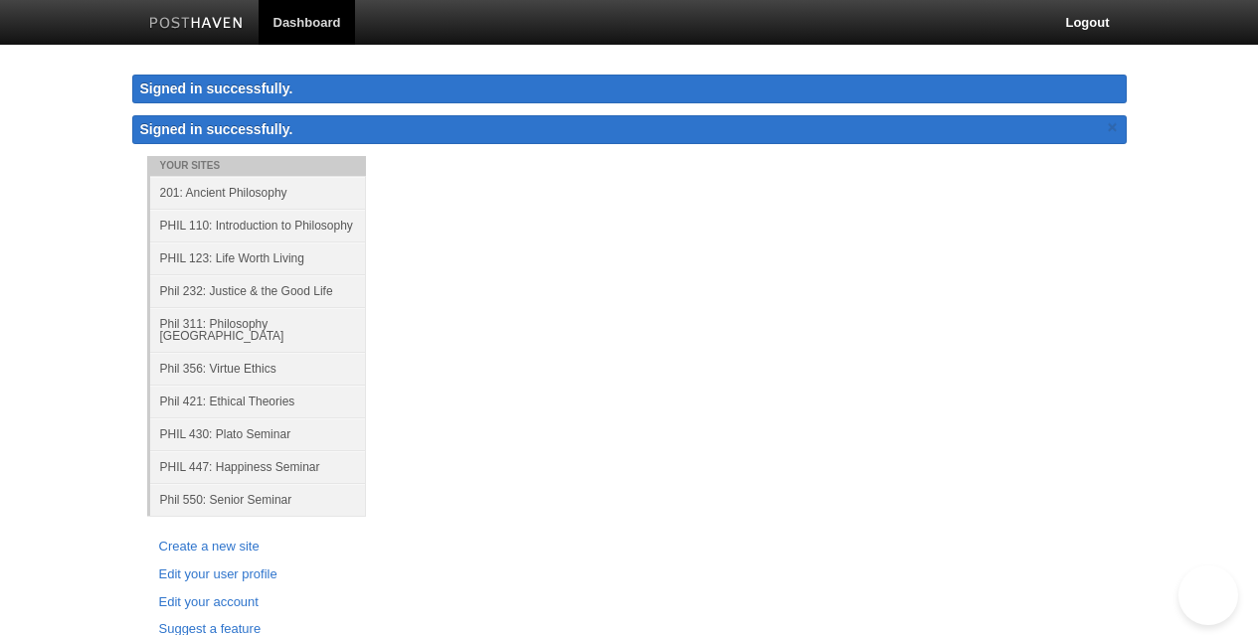  What do you see at coordinates (258, 466) in the screenshot?
I see `a: PHIL 447: Happiness Seminar` at bounding box center [258, 466].